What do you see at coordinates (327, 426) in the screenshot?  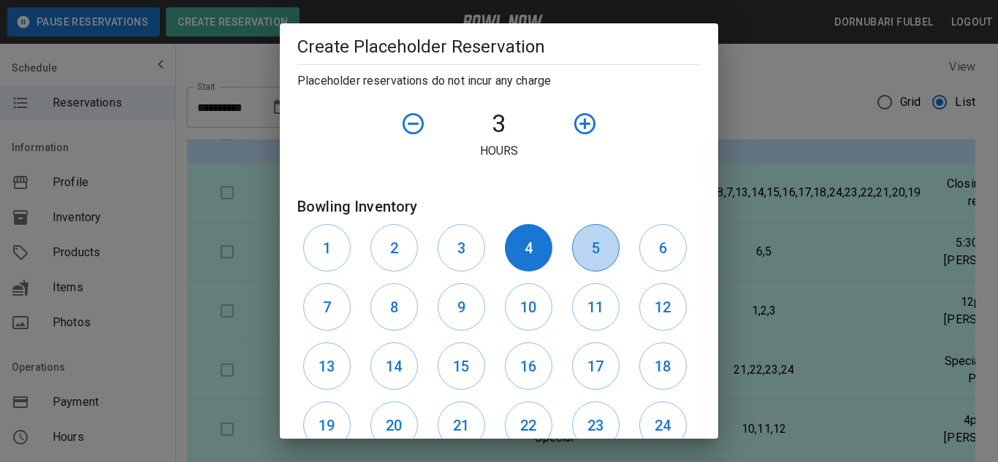 I see `h6: 19` at bounding box center [327, 426].